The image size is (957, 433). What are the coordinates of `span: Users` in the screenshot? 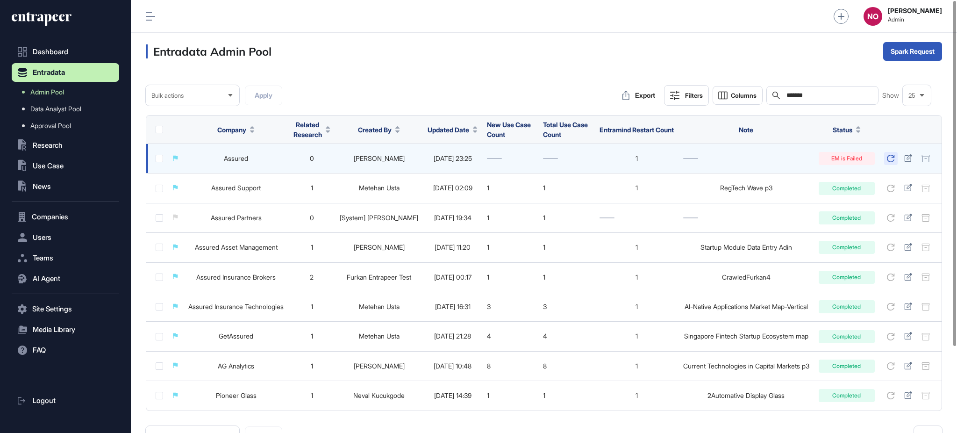 It's located at (42, 237).